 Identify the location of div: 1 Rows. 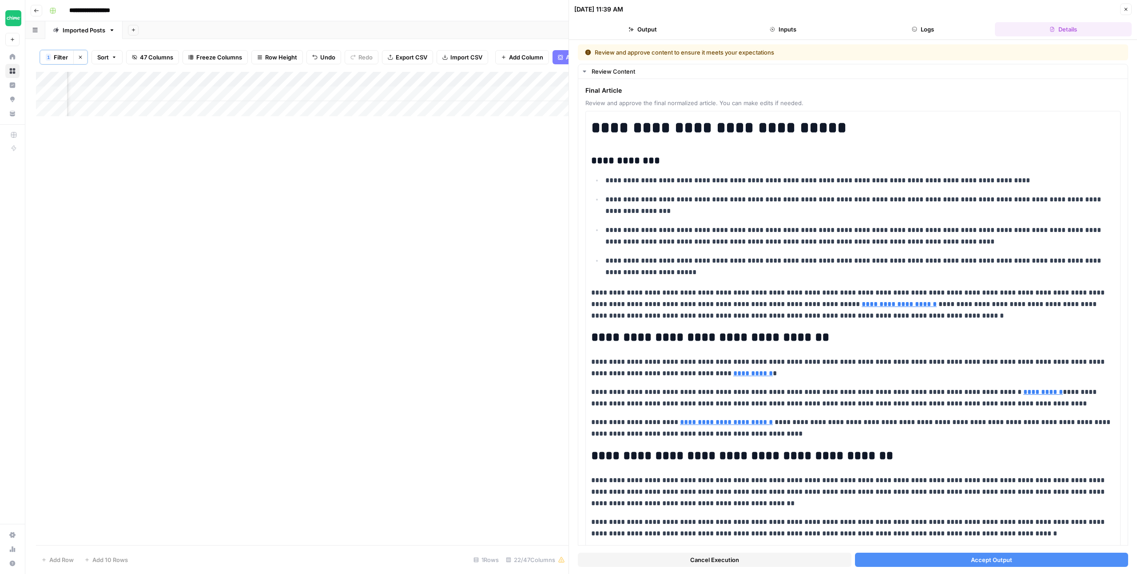
(486, 560).